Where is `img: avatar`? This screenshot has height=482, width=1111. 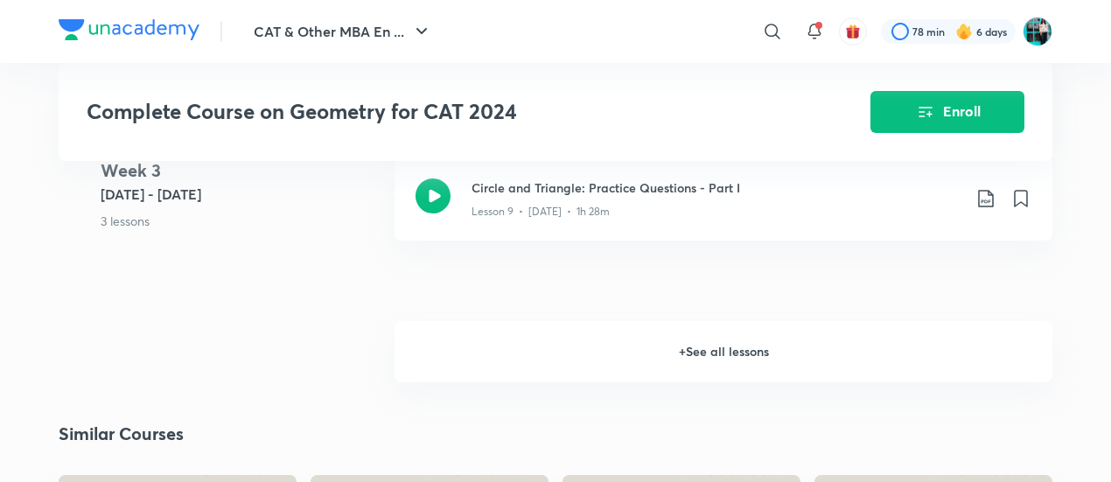 img: avatar is located at coordinates (853, 32).